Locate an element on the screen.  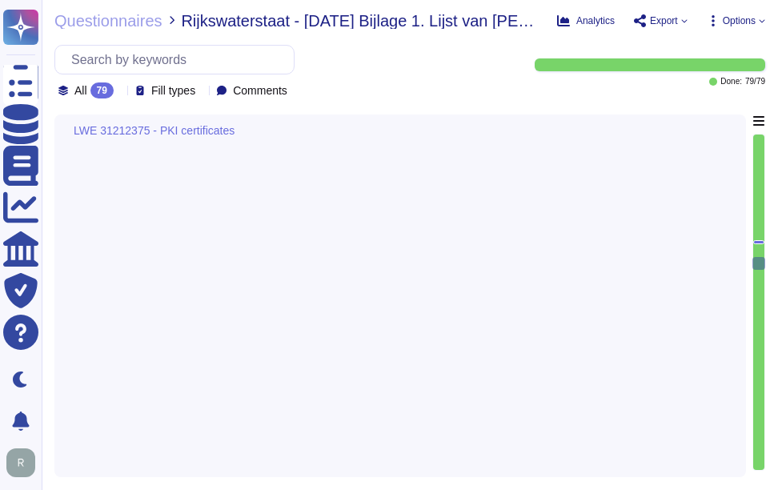
span: Analytics is located at coordinates (595, 21).